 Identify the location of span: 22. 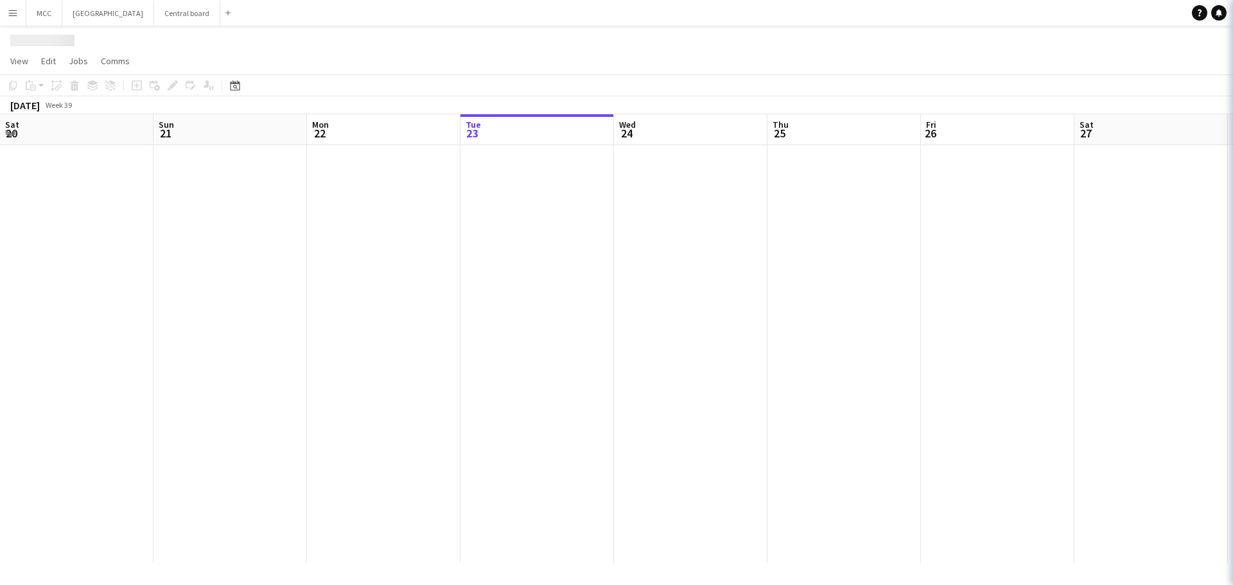
(319, 133).